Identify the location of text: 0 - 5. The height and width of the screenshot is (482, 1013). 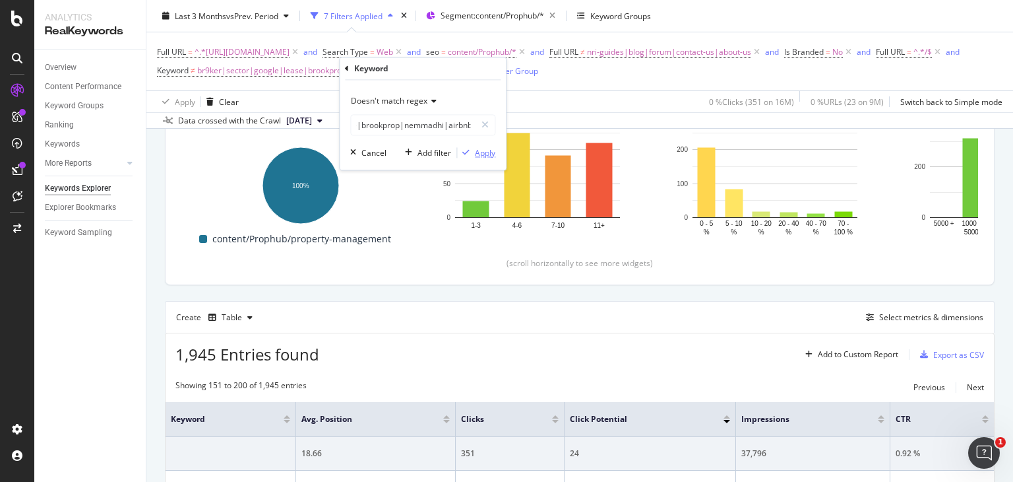
(707, 223).